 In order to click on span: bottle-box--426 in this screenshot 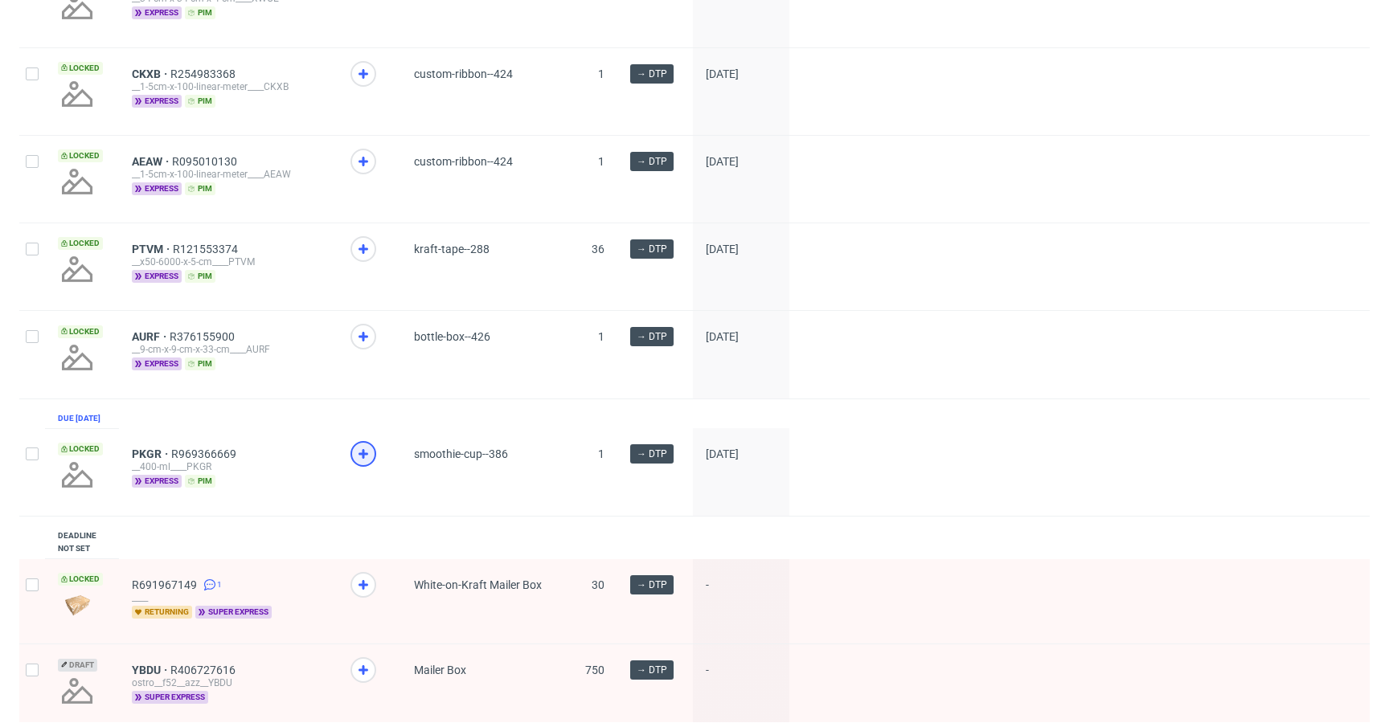, I will do `click(452, 337)`.